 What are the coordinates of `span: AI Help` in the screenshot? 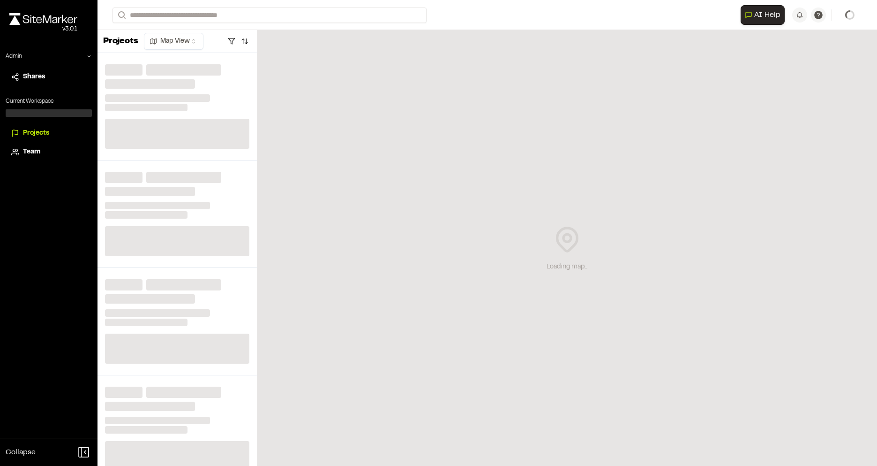 It's located at (768, 15).